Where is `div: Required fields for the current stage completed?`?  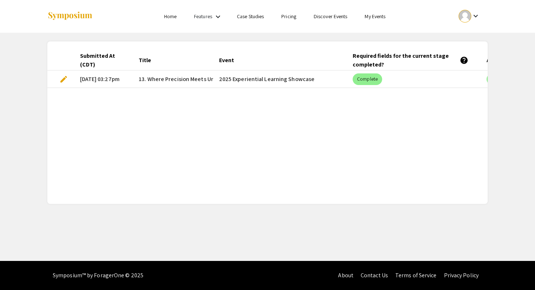
div: Required fields for the current stage completed? is located at coordinates (410, 60).